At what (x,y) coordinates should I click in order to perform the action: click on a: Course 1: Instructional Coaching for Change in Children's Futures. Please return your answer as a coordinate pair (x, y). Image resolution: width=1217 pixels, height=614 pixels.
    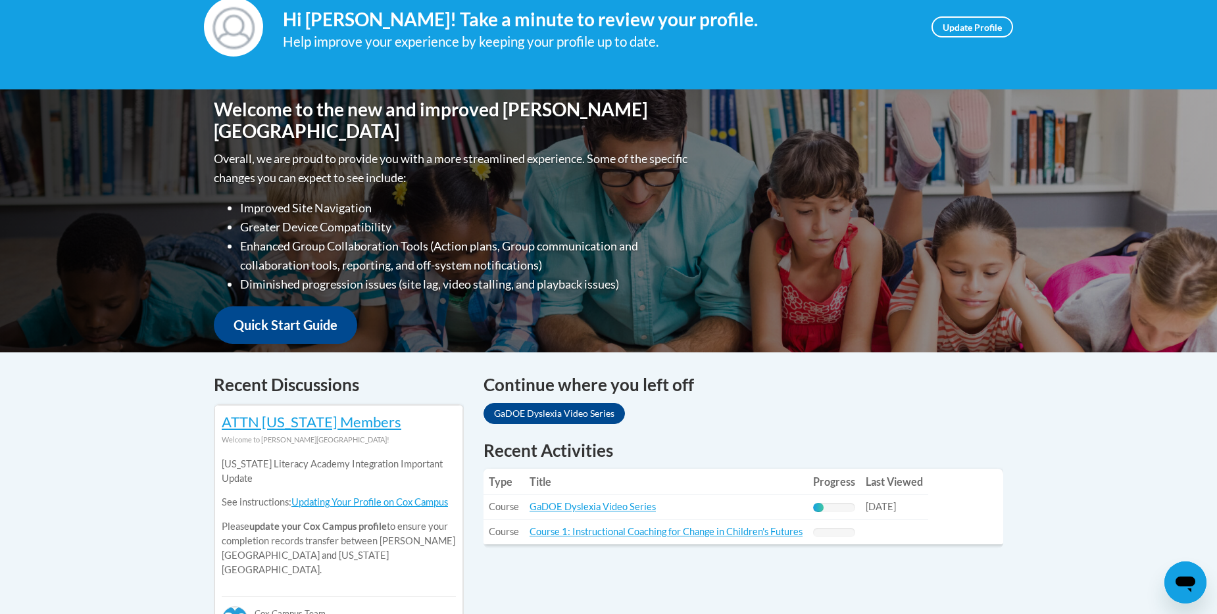
    Looking at the image, I should click on (666, 531).